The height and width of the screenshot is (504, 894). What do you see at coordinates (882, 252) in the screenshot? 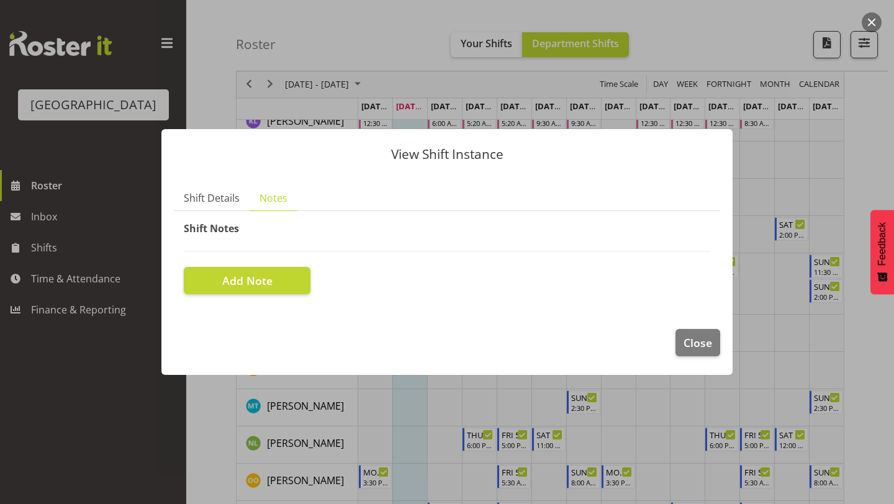
I see `button: Feedback - Show survey` at bounding box center [882, 252].